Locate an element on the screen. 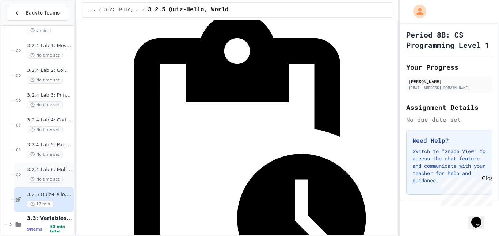 This screenshot has height=236, width=499. h3: Need Help? is located at coordinates (449, 141).